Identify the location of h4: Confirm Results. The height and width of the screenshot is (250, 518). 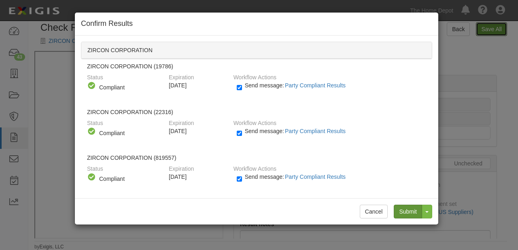
(256, 24).